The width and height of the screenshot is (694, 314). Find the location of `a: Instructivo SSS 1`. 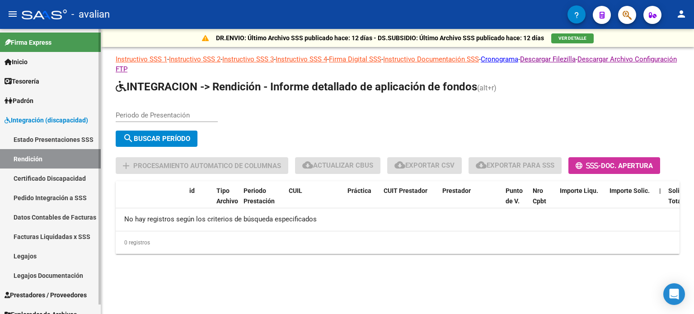

a: Instructivo SSS 1 is located at coordinates (141, 59).